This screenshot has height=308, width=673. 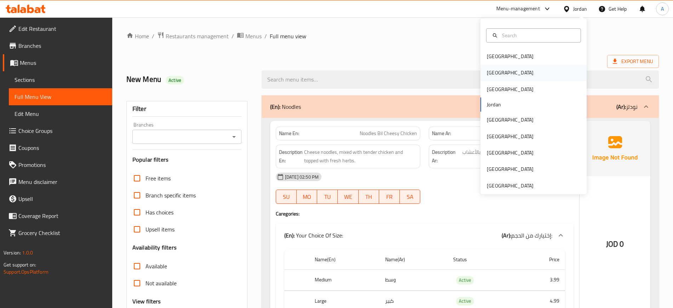 I want to click on h4: Caregories:, so click(x=424, y=213).